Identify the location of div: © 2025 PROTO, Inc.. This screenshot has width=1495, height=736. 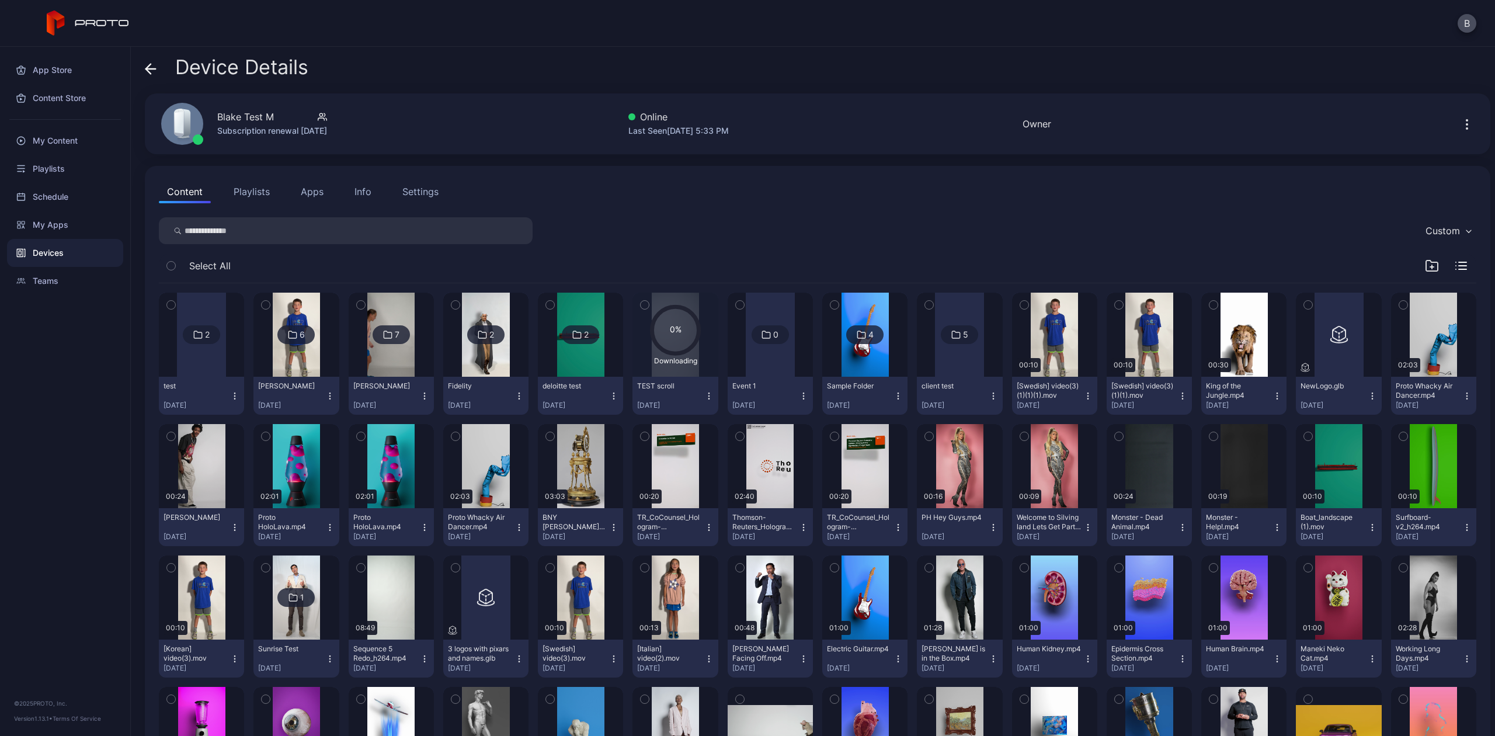
(65, 703).